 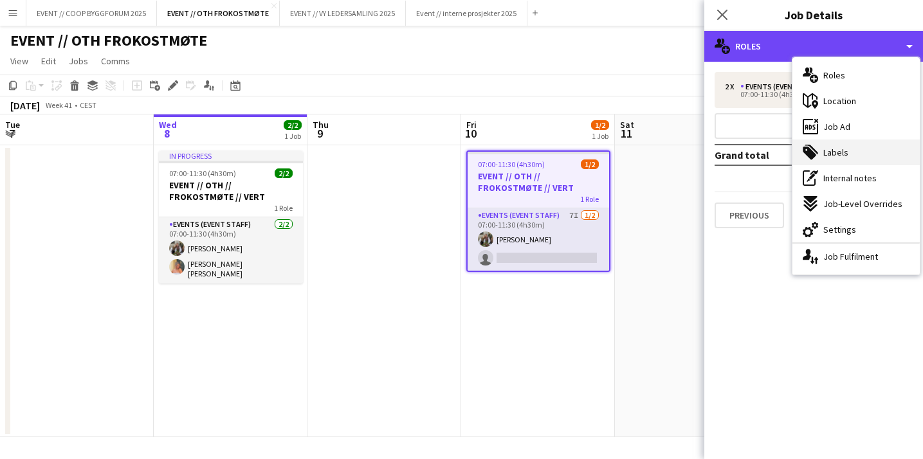 I want to click on span: Labels, so click(x=836, y=153).